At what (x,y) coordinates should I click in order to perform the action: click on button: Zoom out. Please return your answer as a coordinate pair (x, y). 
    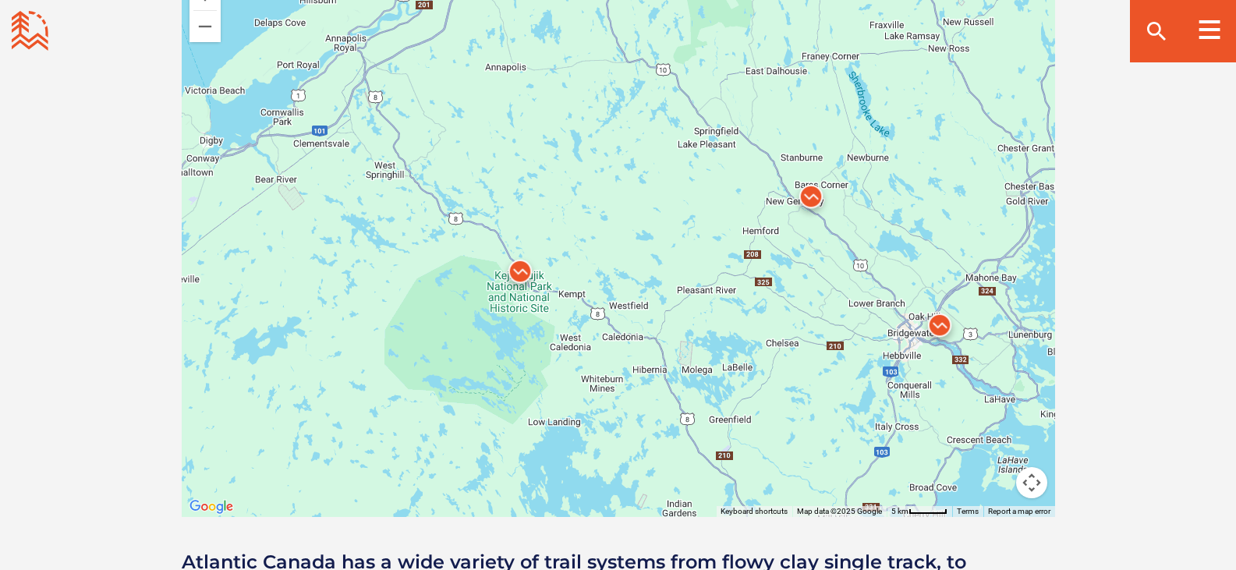
    Looking at the image, I should click on (205, 27).